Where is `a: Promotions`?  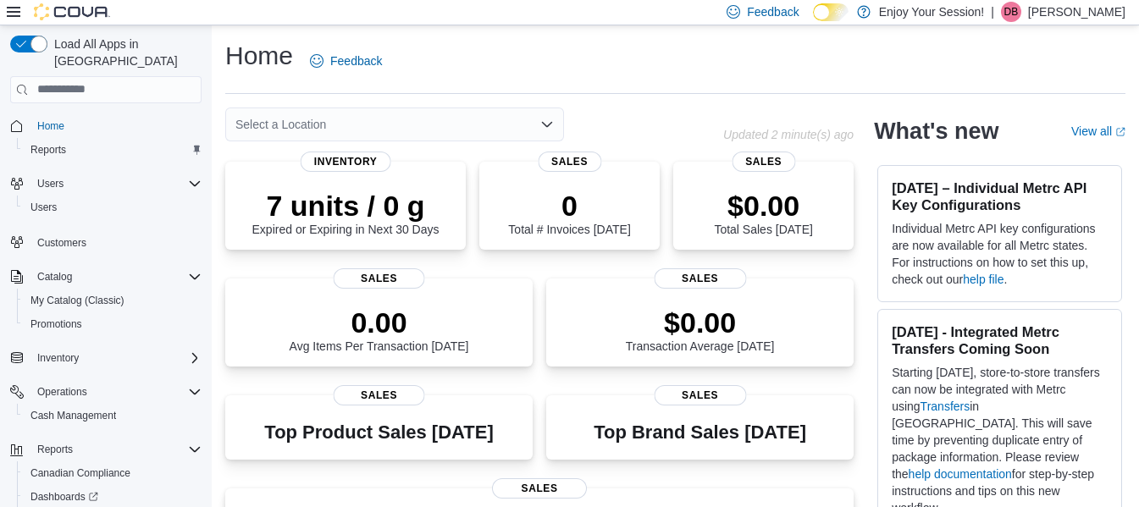
a: Promotions is located at coordinates (56, 324).